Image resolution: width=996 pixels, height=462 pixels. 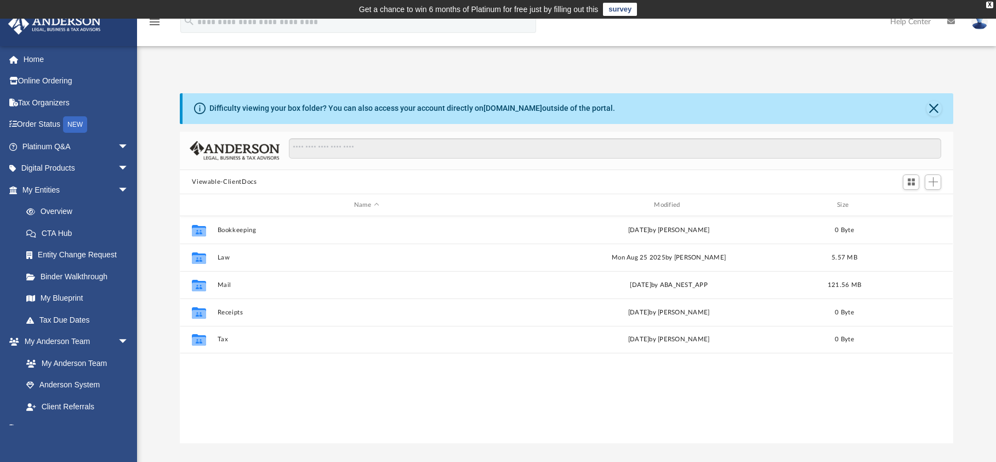 I want to click on div: Difficulty viewing your box folder? You can also access your account directly on outside of the p..., so click(x=412, y=108).